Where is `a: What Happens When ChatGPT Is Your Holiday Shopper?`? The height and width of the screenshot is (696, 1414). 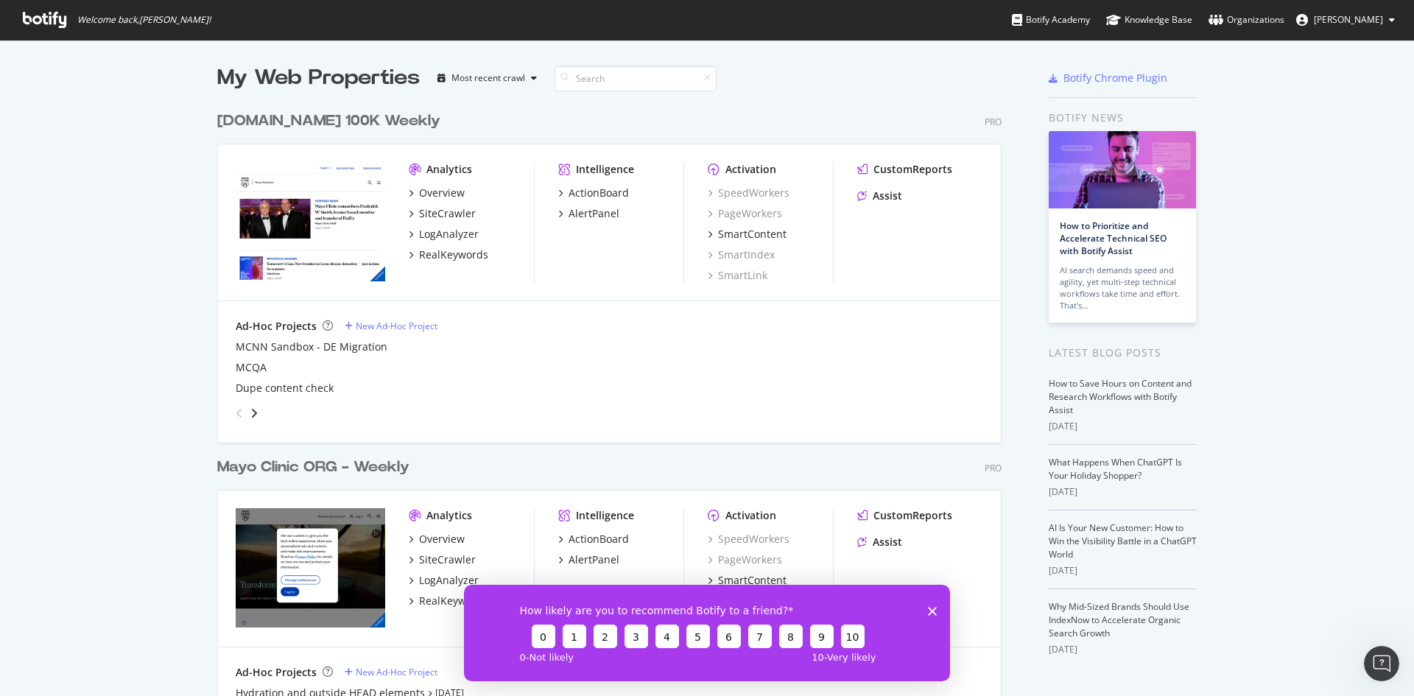
a: What Happens When ChatGPT Is Your Holiday Shopper? is located at coordinates (1115, 469).